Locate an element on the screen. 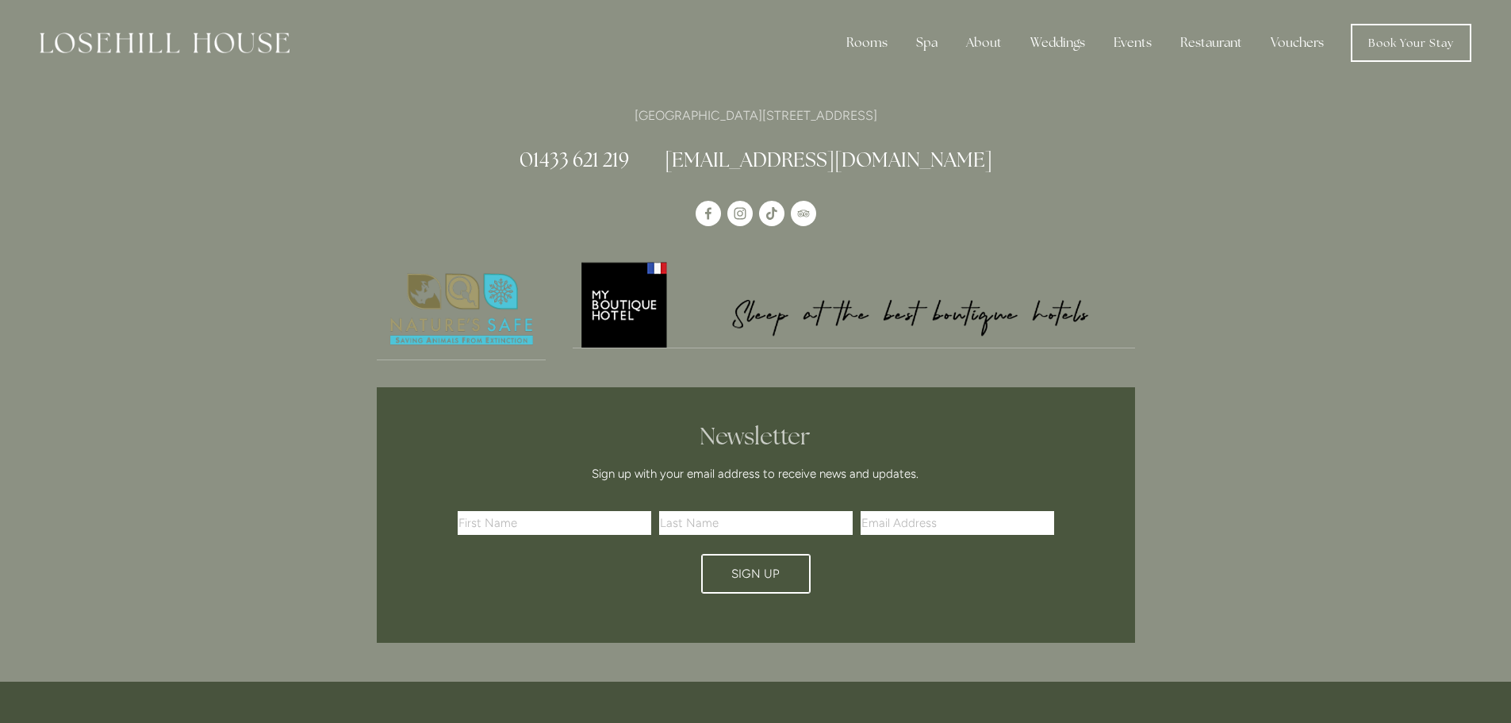 This screenshot has width=1511, height=723. div: Restaurant is located at coordinates (1211, 43).